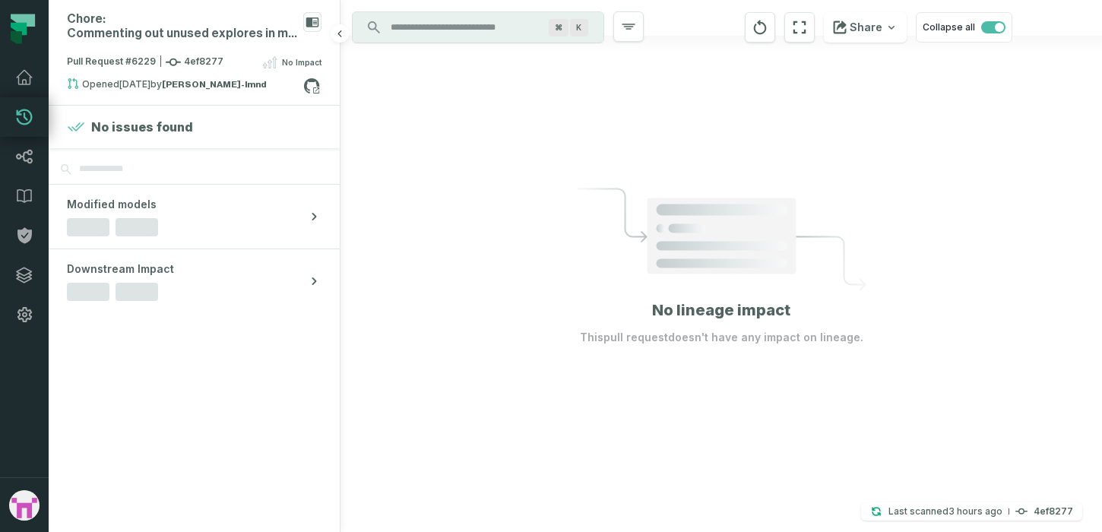 The height and width of the screenshot is (532, 1102). What do you see at coordinates (312, 86) in the screenshot?
I see `a: View on github` at bounding box center [312, 86].